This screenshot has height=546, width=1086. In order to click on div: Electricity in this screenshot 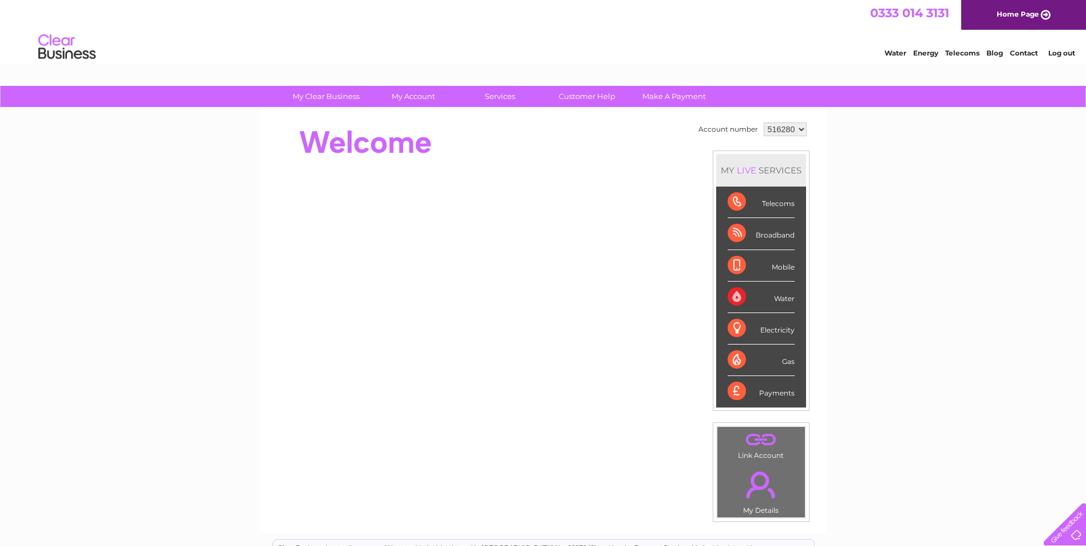, I will do `click(761, 328)`.